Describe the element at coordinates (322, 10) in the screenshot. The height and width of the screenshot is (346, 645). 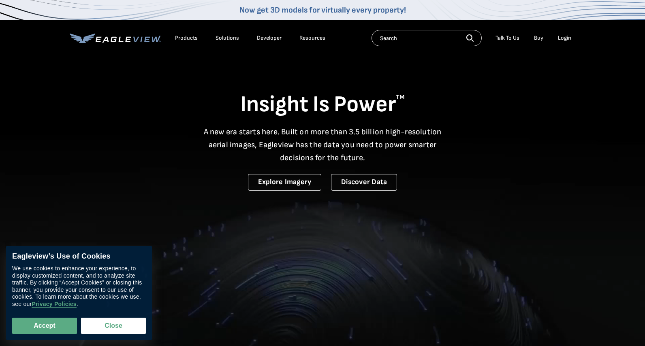
I see `a: Now get 3D models for virtually every property!` at that location.